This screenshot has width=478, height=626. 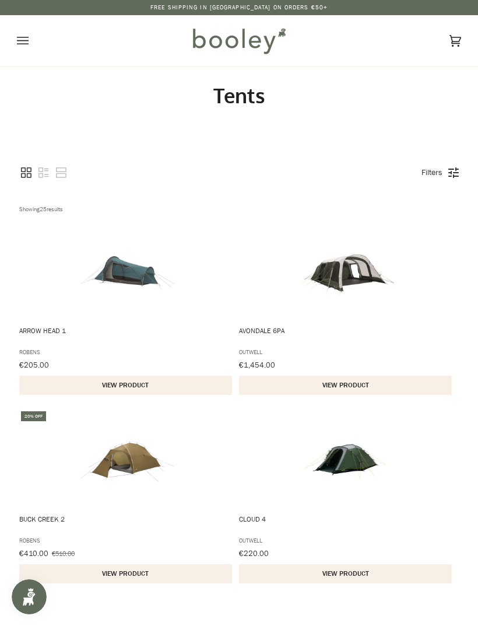 What do you see at coordinates (126, 524) in the screenshot?
I see `span: Buck Creek 2` at bounding box center [126, 524].